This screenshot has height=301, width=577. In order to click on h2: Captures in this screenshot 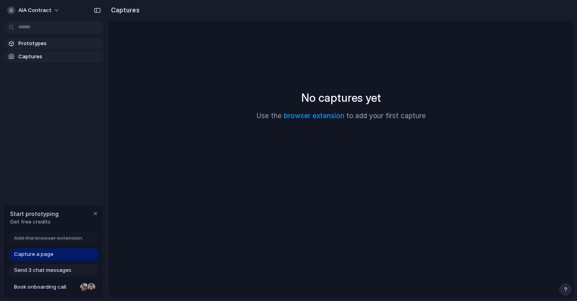, I will do `click(124, 10)`.